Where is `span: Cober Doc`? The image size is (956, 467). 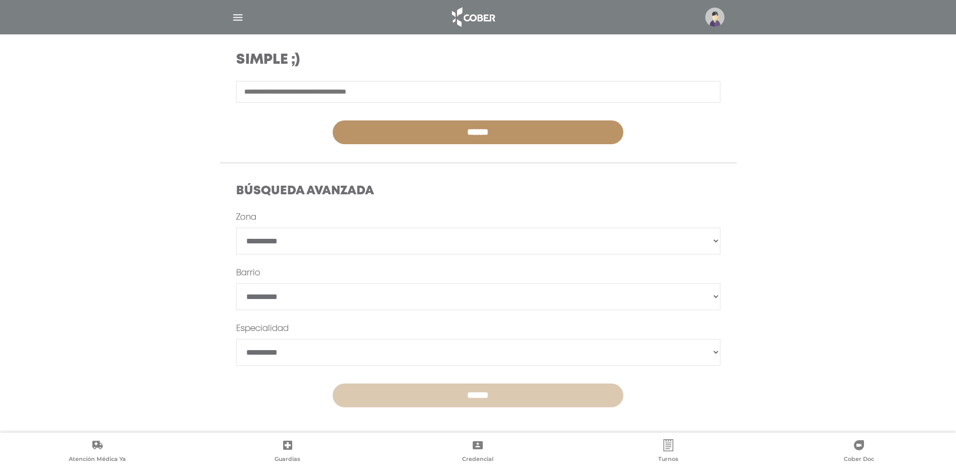
span: Cober Doc is located at coordinates (859, 460).